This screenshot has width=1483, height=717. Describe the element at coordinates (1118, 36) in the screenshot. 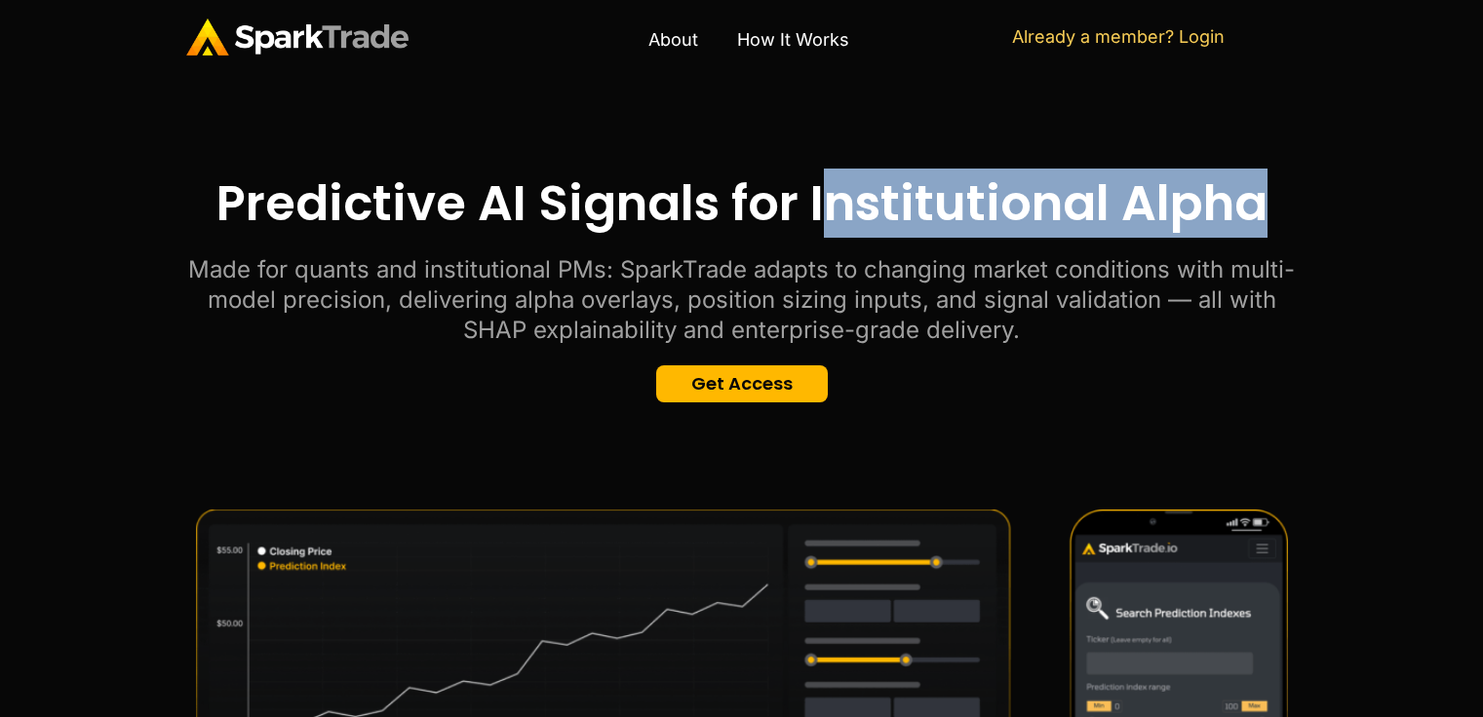

I see `a: Already a member? Login` at that location.